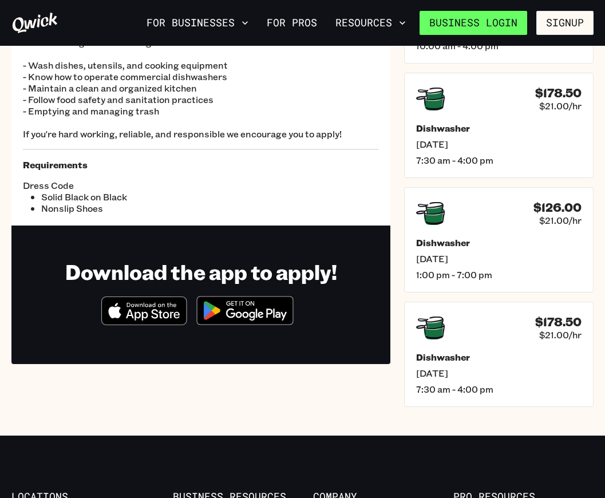 Image resolution: width=605 pixels, height=498 pixels. I want to click on li: Solid Black on Black, so click(121, 197).